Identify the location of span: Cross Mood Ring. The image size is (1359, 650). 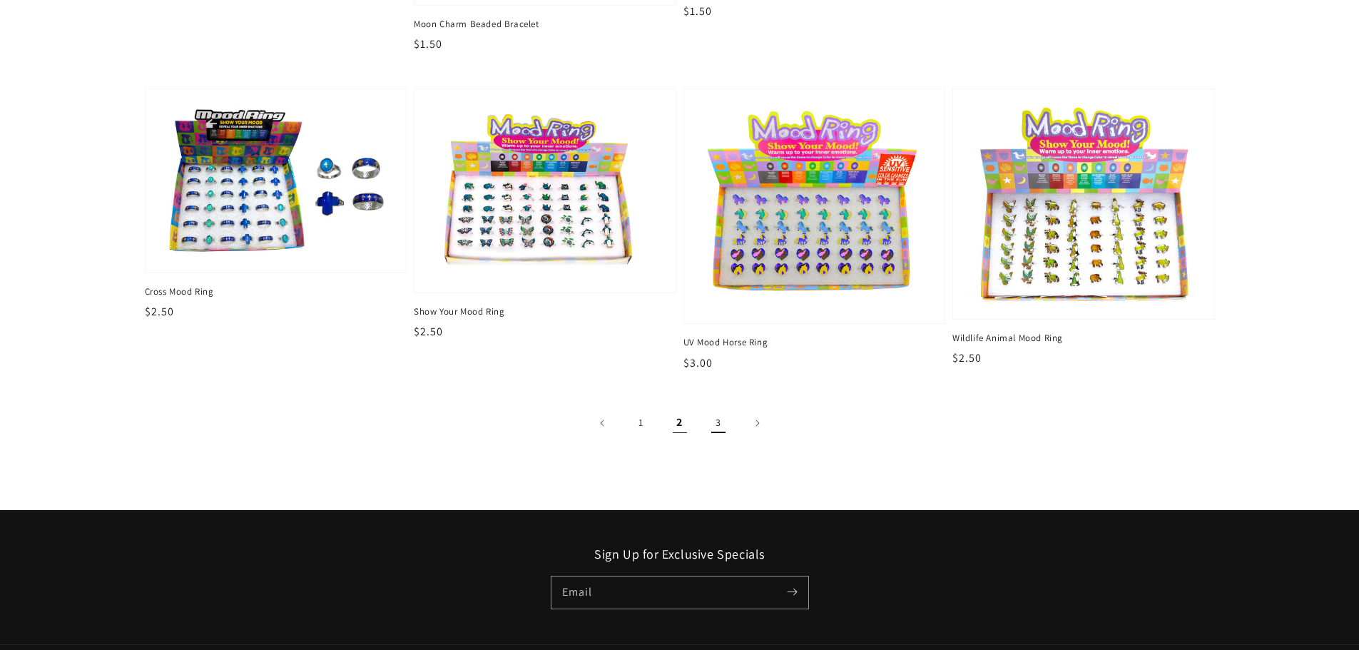
(276, 292).